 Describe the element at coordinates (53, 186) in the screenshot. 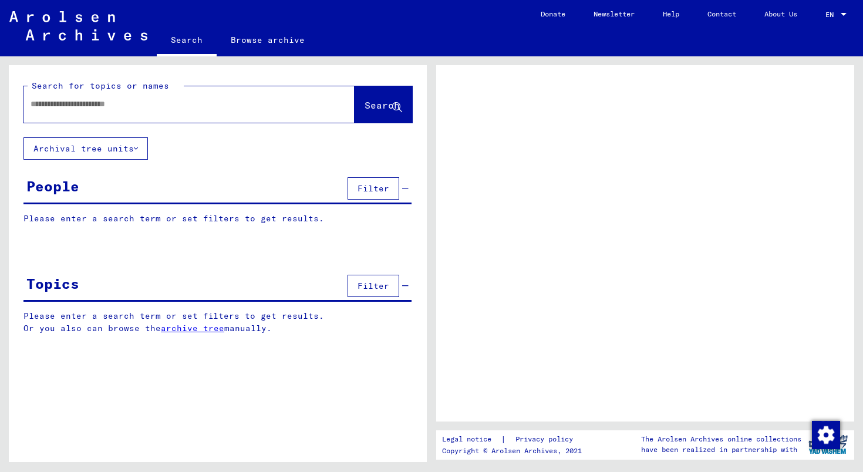

I see `div: People` at that location.